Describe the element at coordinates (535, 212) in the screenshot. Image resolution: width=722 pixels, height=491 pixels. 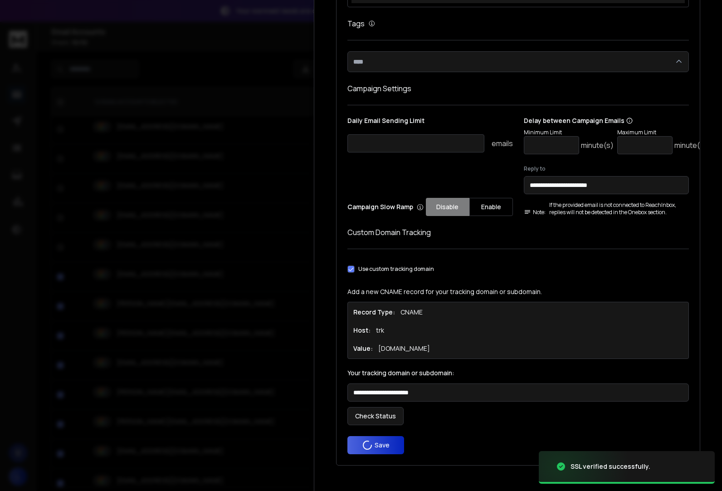
I see `span: Note:` at that location.